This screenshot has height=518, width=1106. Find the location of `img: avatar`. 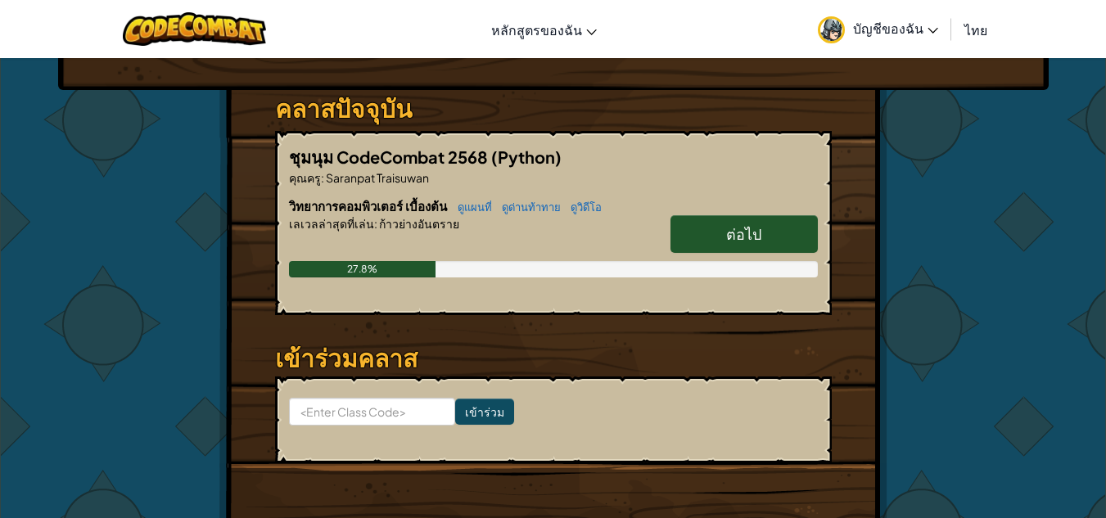

img: avatar is located at coordinates (831, 29).